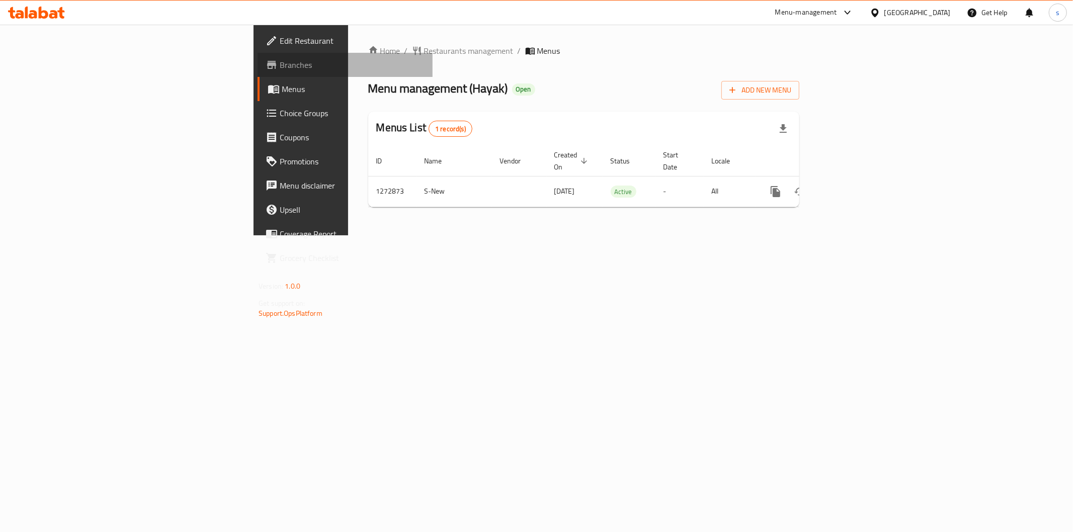  Describe the element at coordinates (727, 161) in the screenshot. I see `span: Locale` at that location.